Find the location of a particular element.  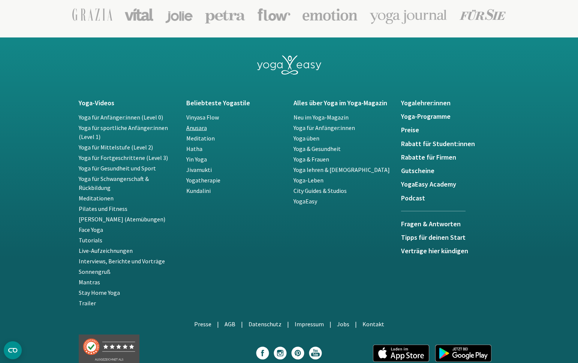

a: Kontakt is located at coordinates (373, 324).